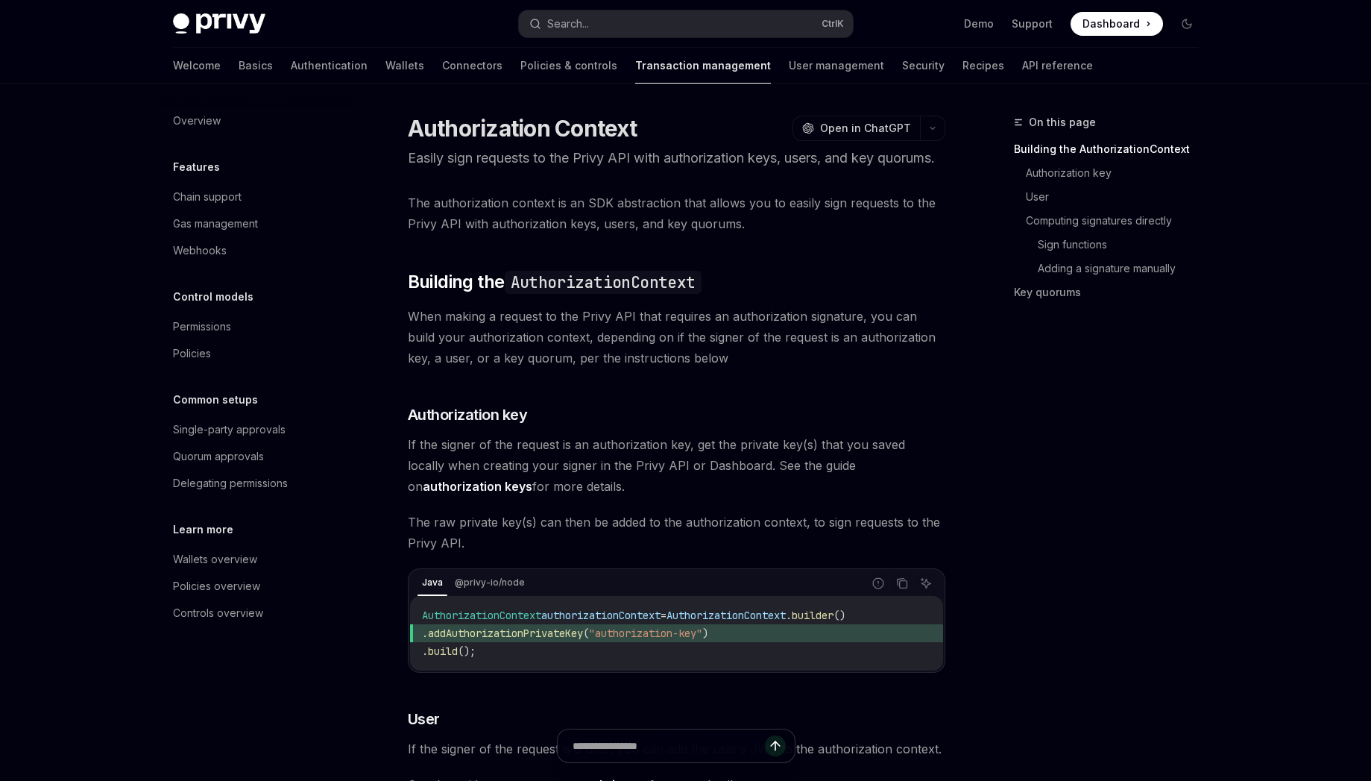  I want to click on a: Wallets, so click(405, 66).